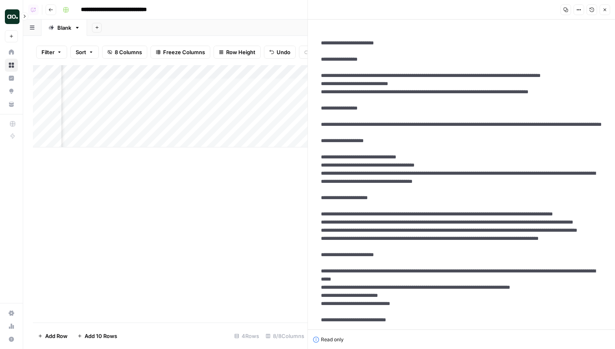  What do you see at coordinates (280, 52) in the screenshot?
I see `button: Undo` at bounding box center [280, 52].